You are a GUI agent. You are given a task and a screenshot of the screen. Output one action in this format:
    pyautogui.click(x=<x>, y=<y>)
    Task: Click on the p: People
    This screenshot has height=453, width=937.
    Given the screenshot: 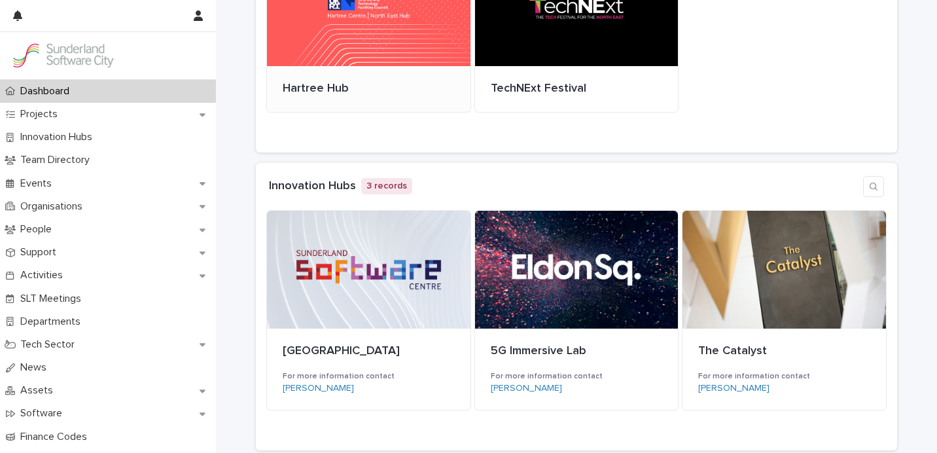 What is the action you would take?
    pyautogui.click(x=39, y=229)
    